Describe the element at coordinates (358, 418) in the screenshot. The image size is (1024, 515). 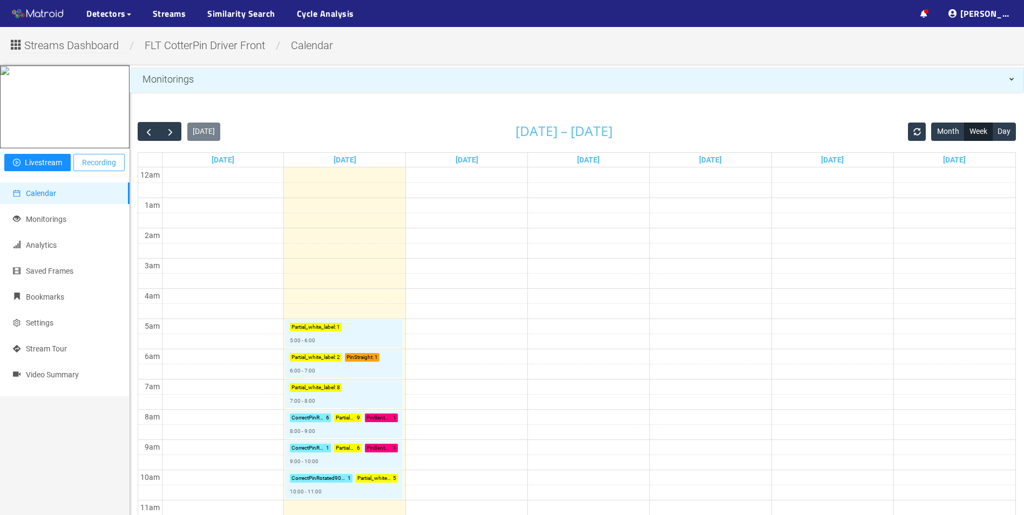
I see `p: 9` at that location.